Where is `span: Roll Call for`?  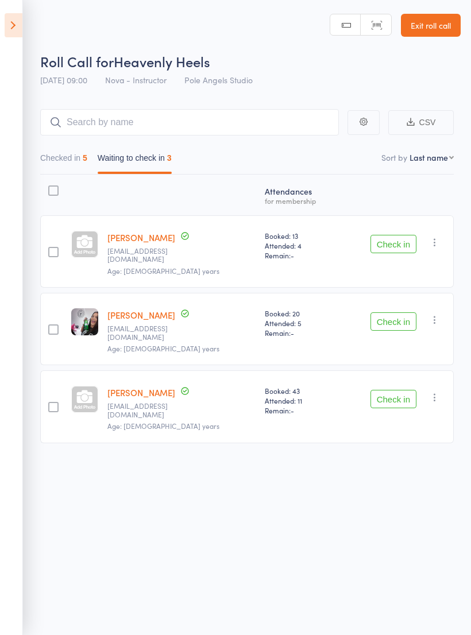
span: Roll Call for is located at coordinates (77, 61).